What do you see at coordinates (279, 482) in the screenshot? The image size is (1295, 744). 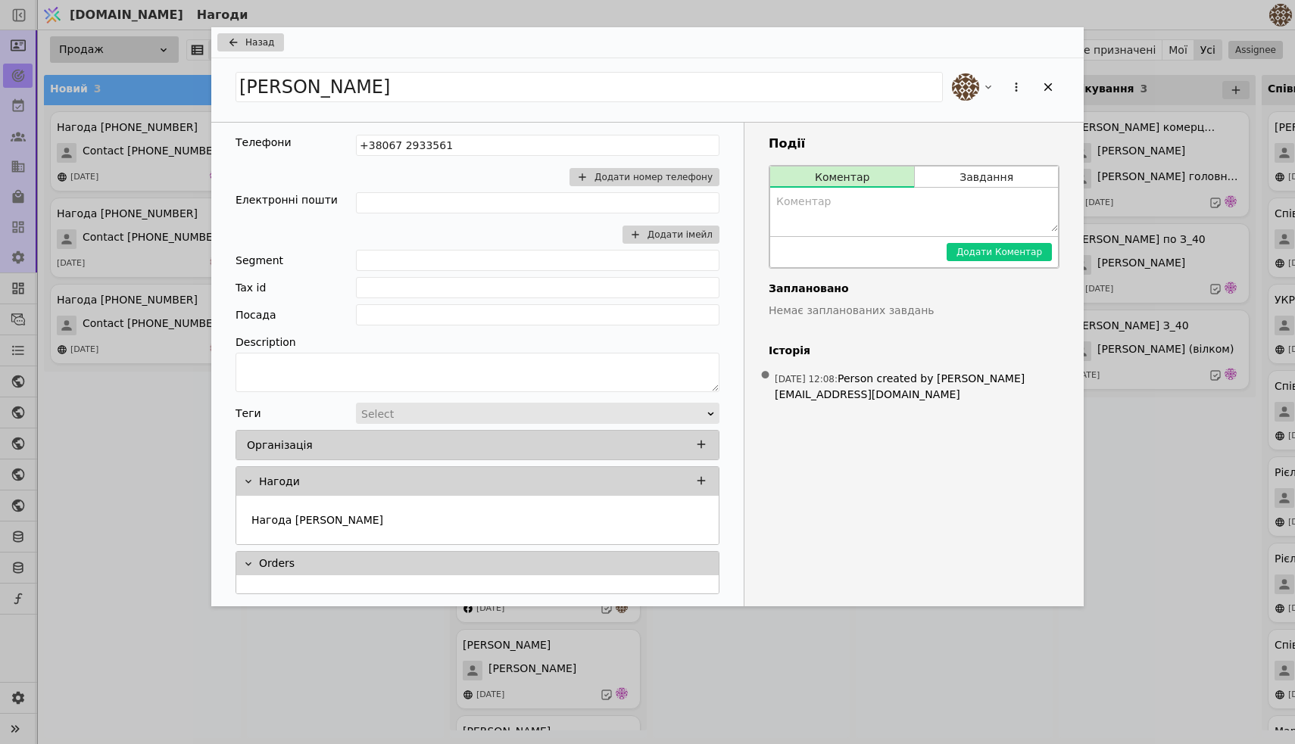 I see `p: Нагоди` at bounding box center [279, 482].